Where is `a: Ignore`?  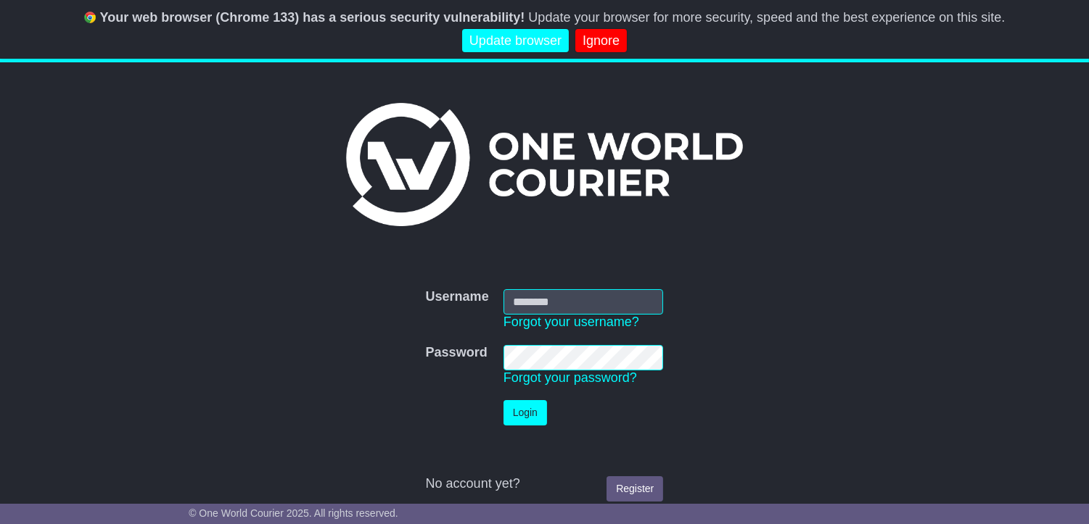
a: Ignore is located at coordinates (601, 41).